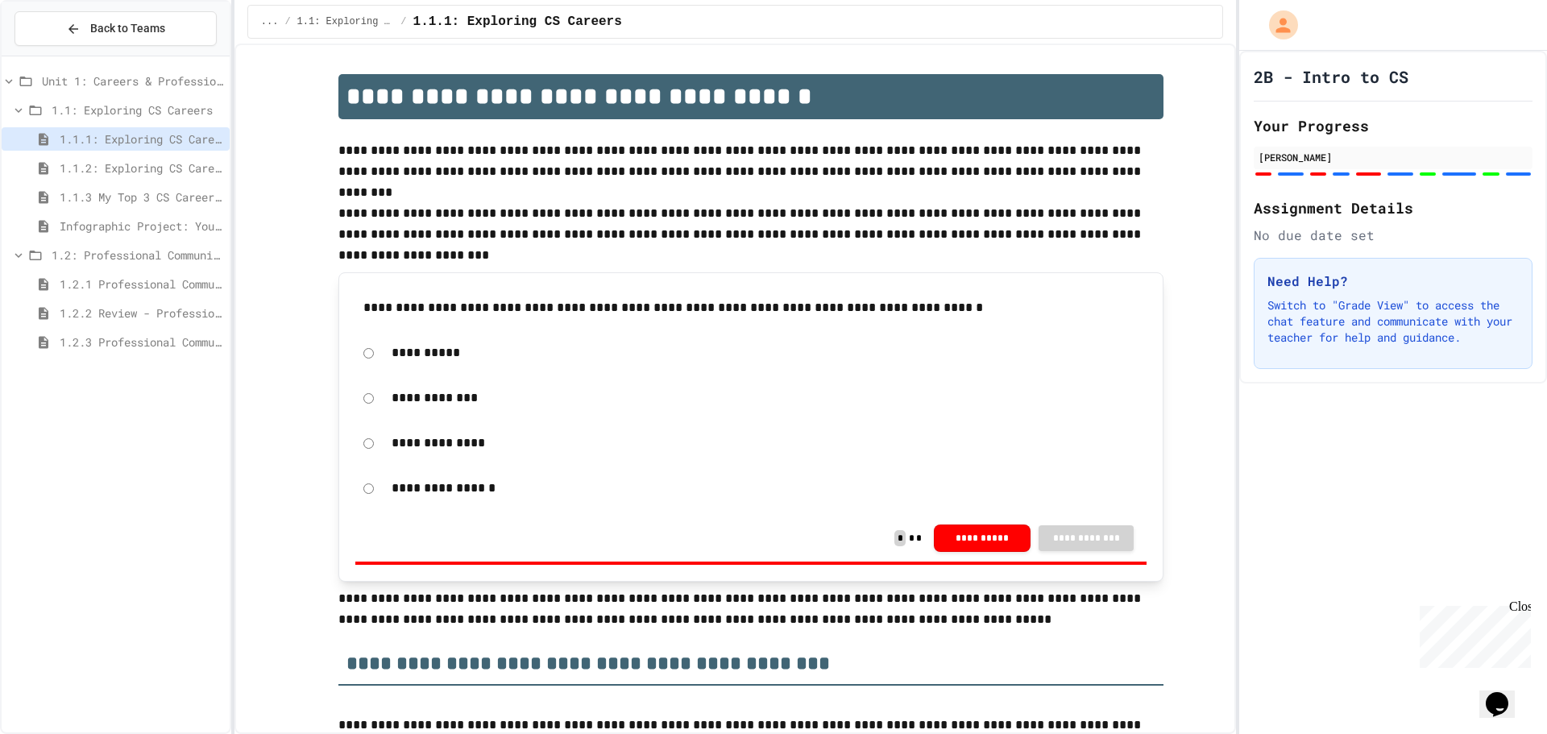 This screenshot has height=734, width=1547. I want to click on div: My Account, so click(1277, 25).